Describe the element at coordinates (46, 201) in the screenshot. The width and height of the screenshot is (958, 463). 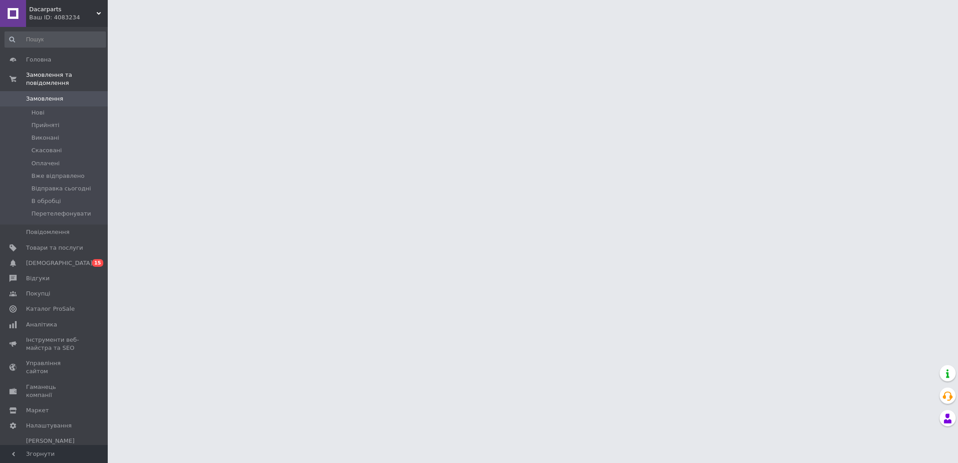
I see `span: В обробці` at that location.